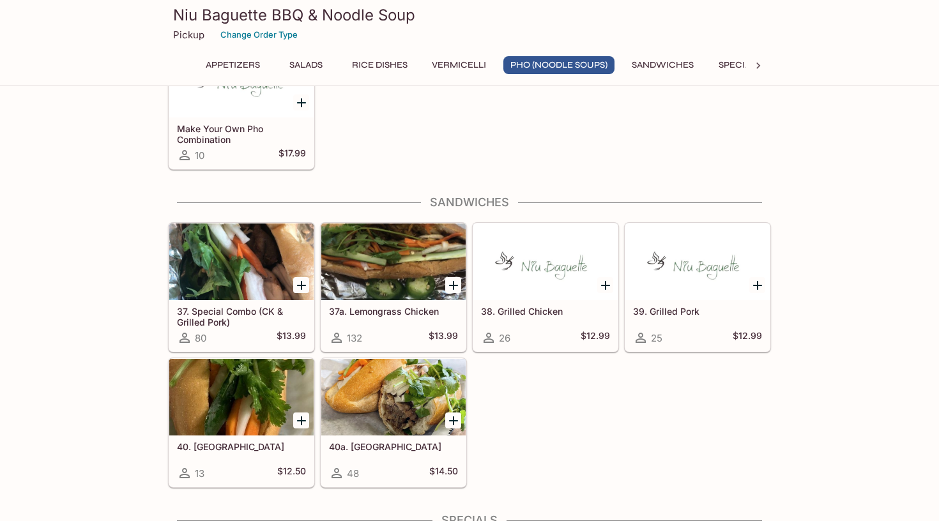 The height and width of the screenshot is (521, 939). I want to click on a: Make Your Own Pho Combination10$17.99, so click(241, 105).